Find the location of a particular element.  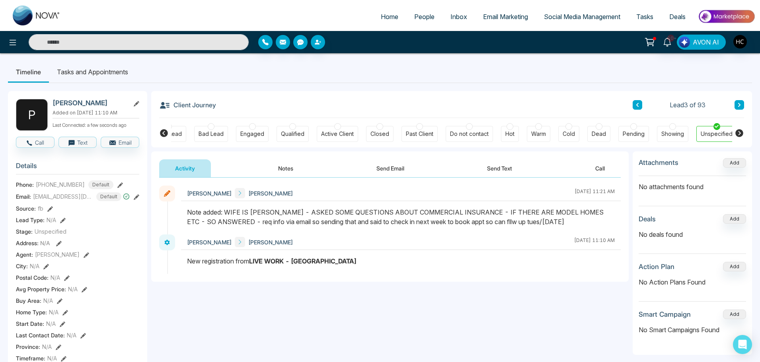

span: Buy Area : is located at coordinates (29, 301).